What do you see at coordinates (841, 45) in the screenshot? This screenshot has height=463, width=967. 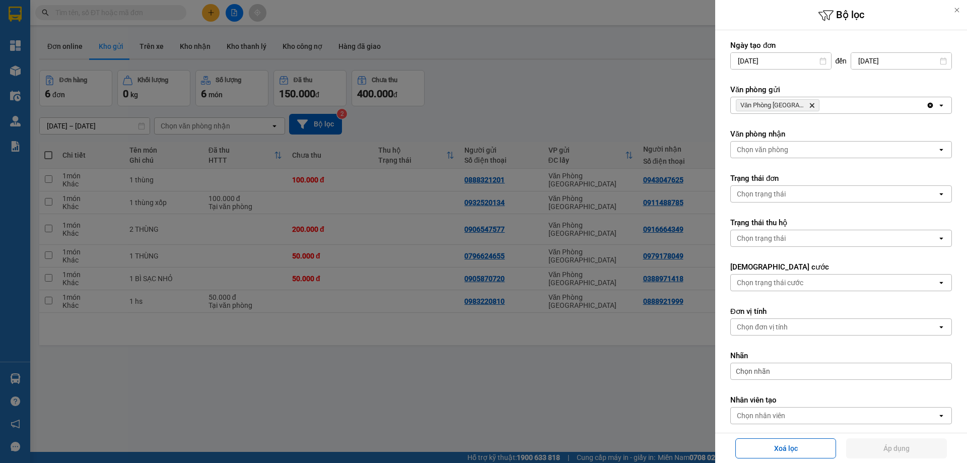 I see `label: Ngày tạo đơn` at bounding box center [841, 45].